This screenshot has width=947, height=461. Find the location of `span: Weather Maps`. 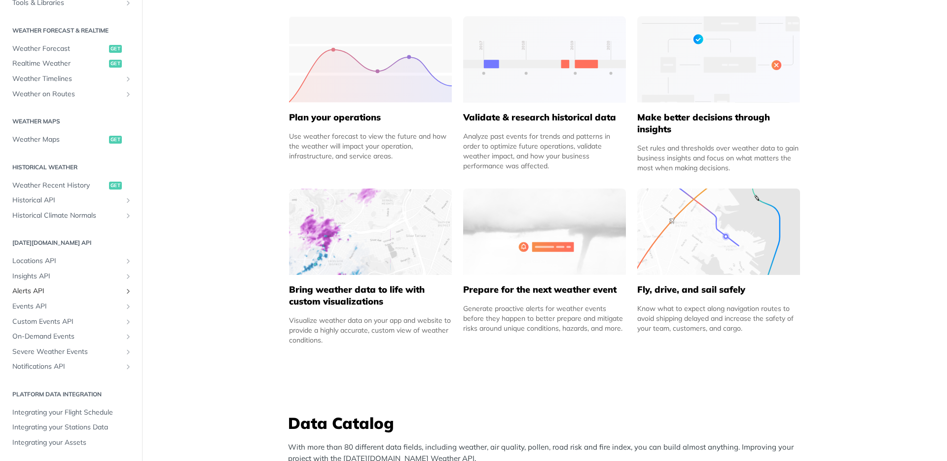

span: Weather Maps is located at coordinates (59, 140).